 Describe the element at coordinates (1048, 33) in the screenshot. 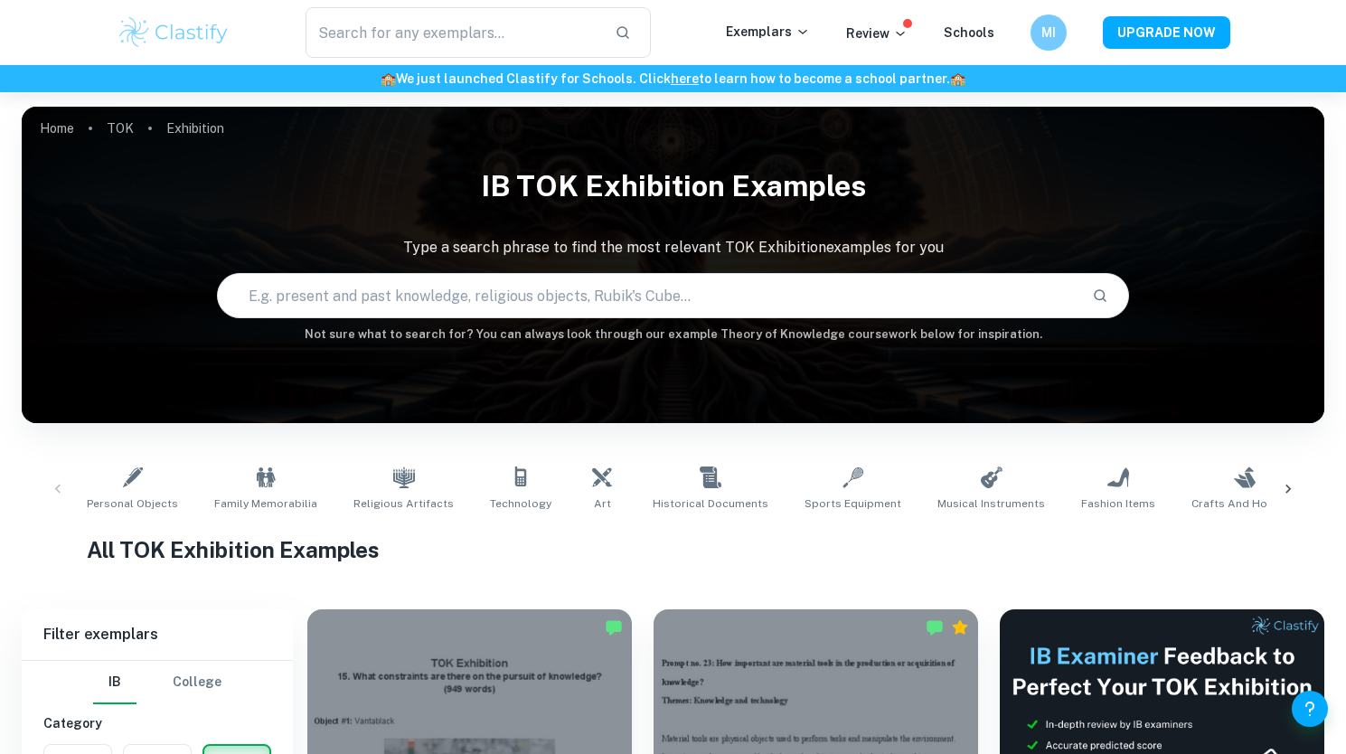

I see `h6: MI` at that location.